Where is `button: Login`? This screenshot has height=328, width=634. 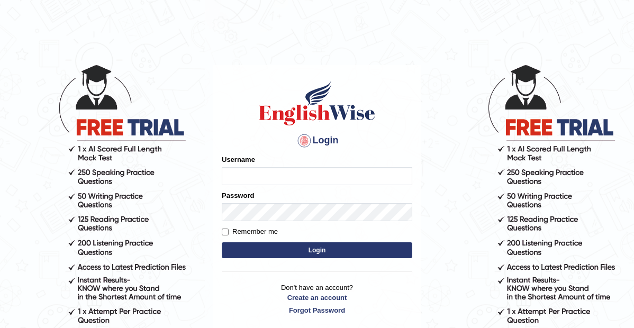 button: Login is located at coordinates (317, 250).